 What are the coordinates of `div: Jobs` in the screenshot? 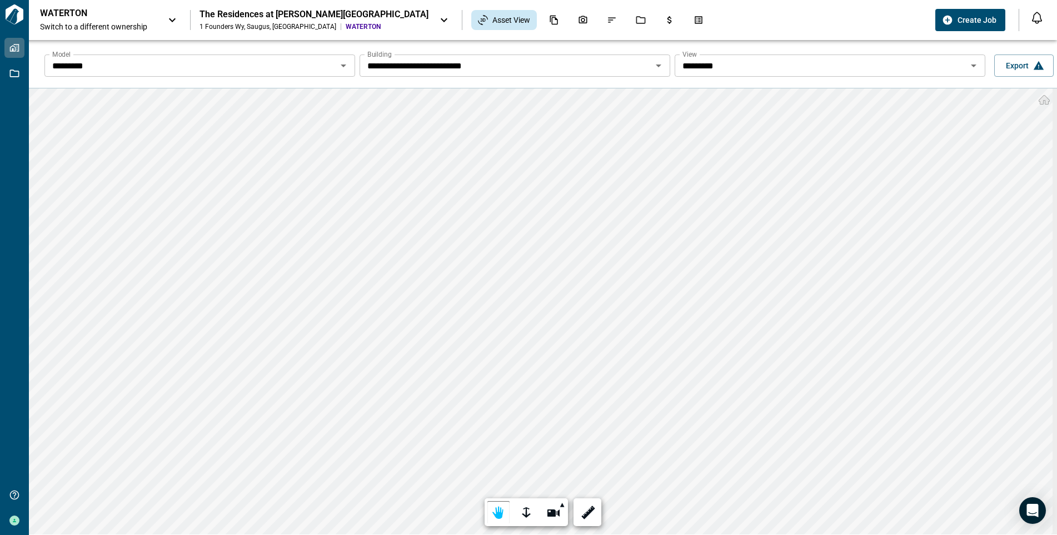 It's located at (641, 20).